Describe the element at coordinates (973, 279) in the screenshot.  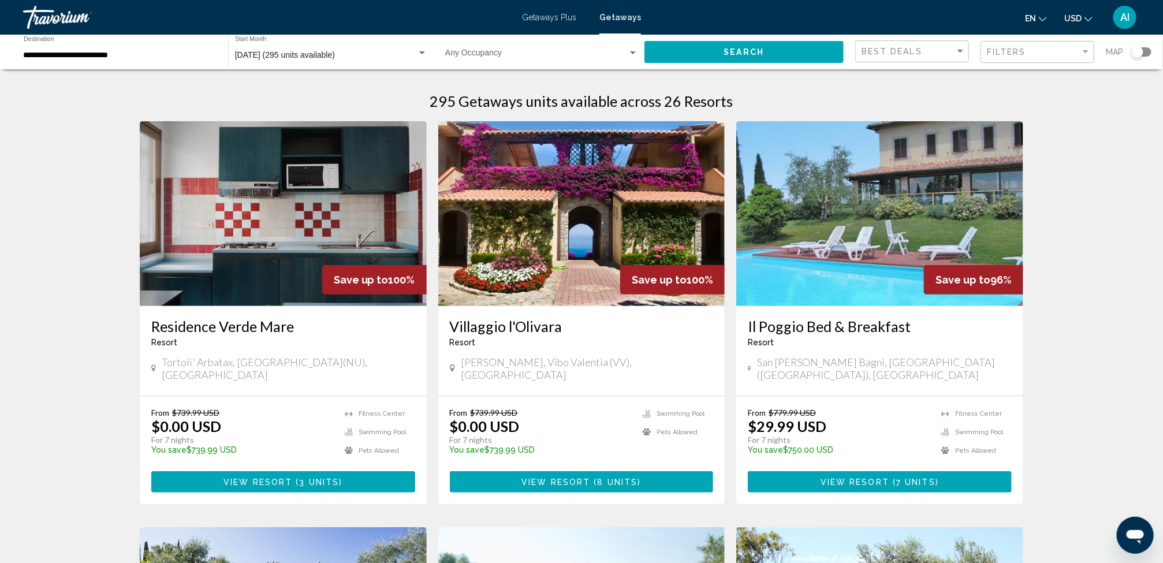
I see `div: 96%` at that location.